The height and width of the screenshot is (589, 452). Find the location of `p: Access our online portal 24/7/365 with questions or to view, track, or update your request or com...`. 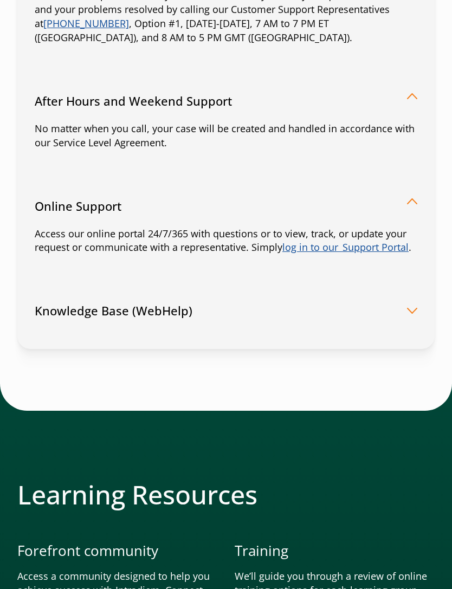

p: Access our online portal 24/7/365 with questions or to view, track, or update your request or com... is located at coordinates (226, 242).